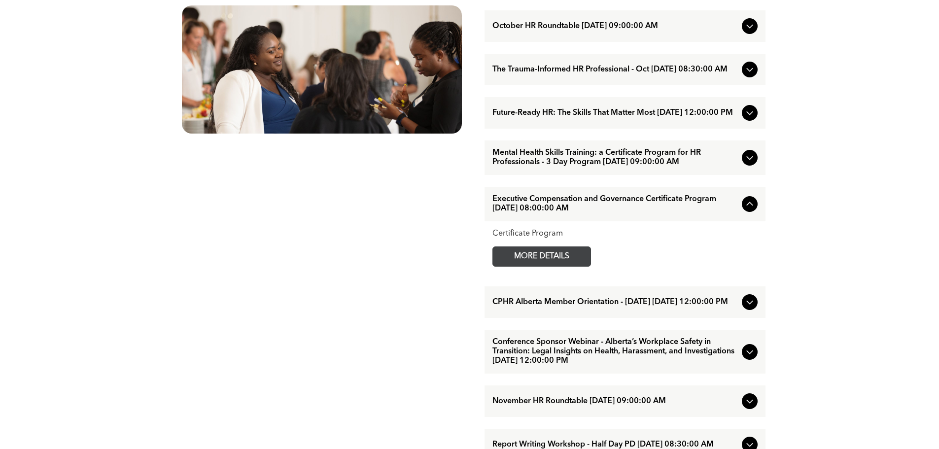  What do you see at coordinates (615, 351) in the screenshot?
I see `span: Conference Sponsor Webinar - Alberta’s Workplace Safety in Transition: Legal Insights on Health, ...` at bounding box center [615, 351].